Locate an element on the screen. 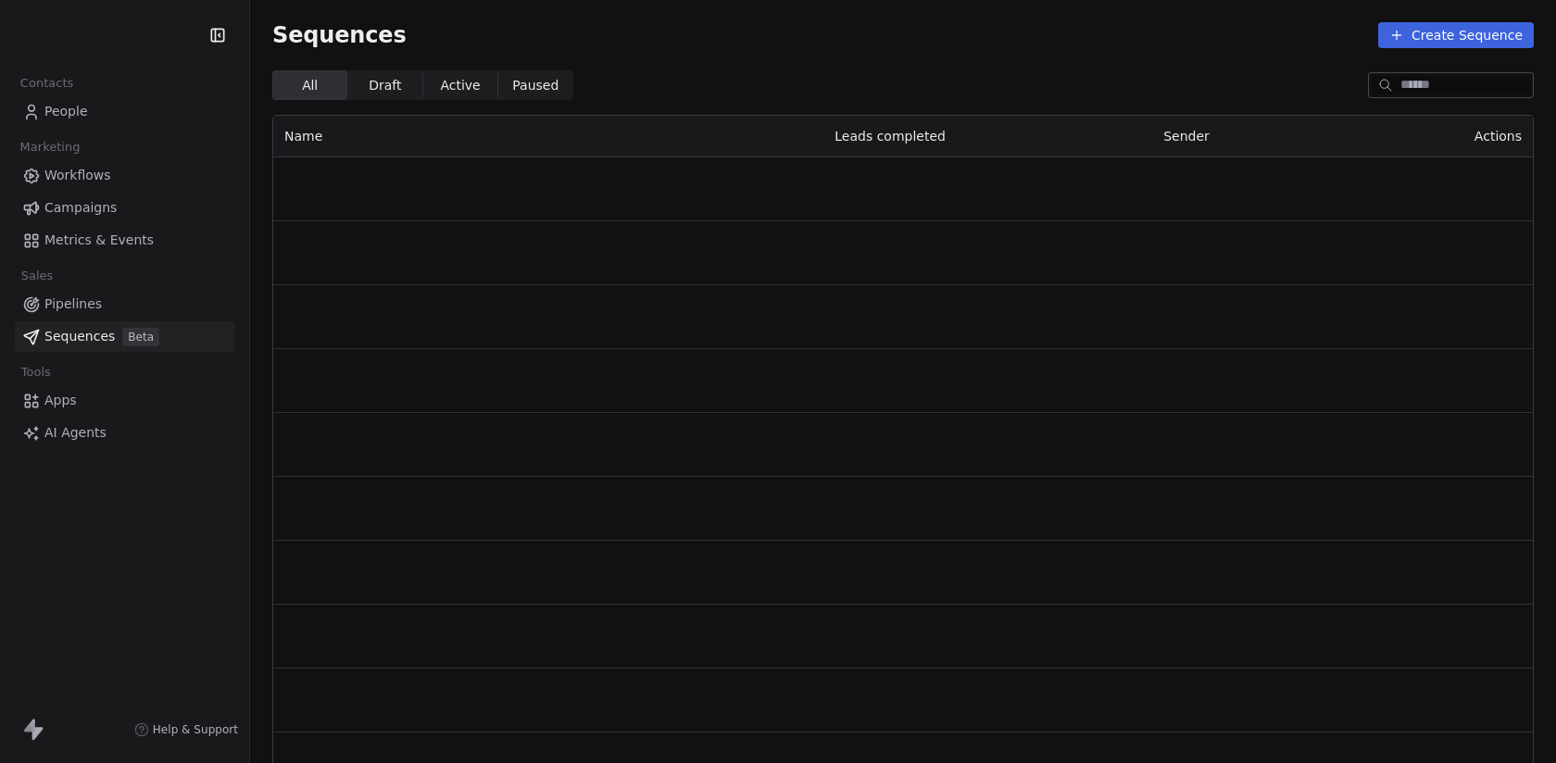 The width and height of the screenshot is (1556, 763). a: AI Agents is located at coordinates (124, 432).